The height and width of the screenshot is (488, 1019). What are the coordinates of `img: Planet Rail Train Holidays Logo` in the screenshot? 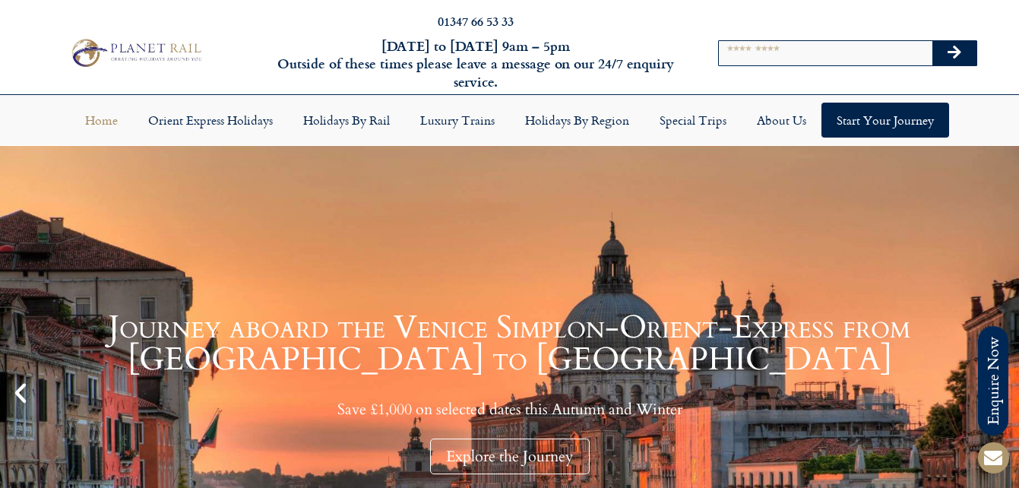 It's located at (135, 52).